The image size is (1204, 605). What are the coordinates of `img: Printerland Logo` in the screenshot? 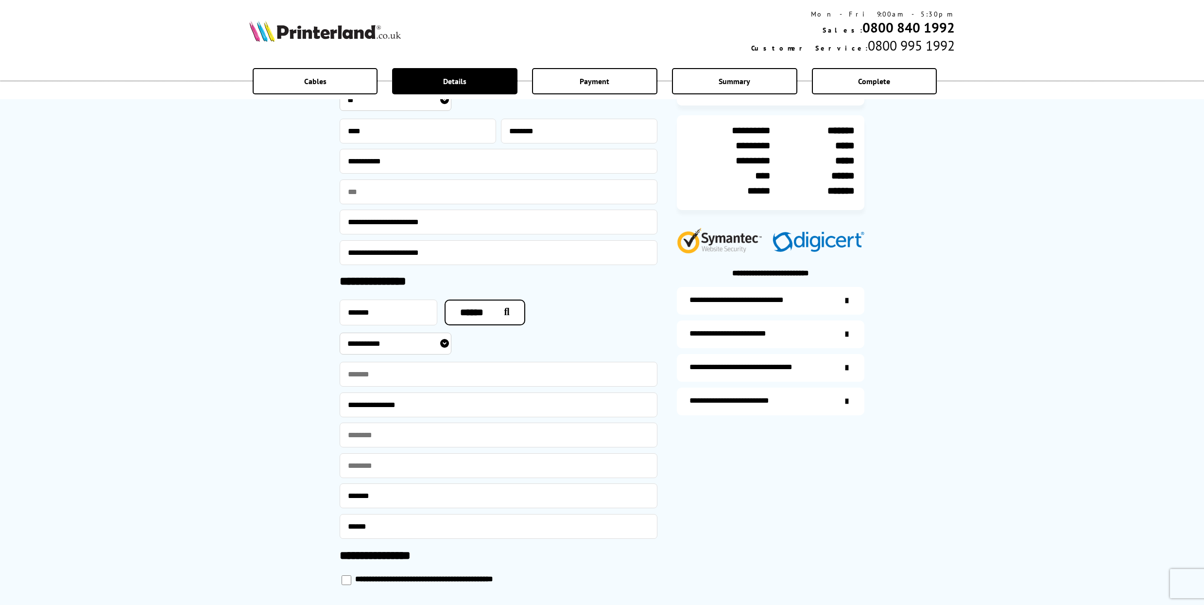 It's located at (325, 31).